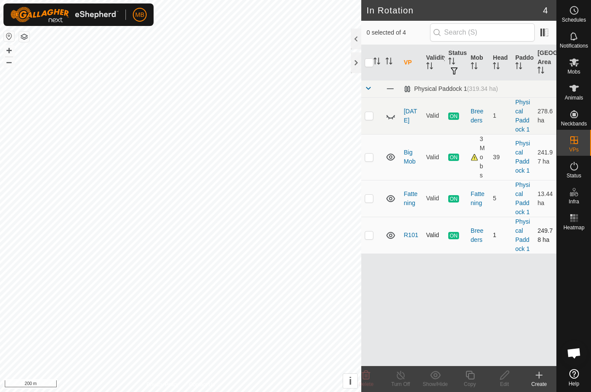 The image size is (591, 392). What do you see at coordinates (483, 32) in the screenshot?
I see `input: Search (S)` at bounding box center [483, 32].